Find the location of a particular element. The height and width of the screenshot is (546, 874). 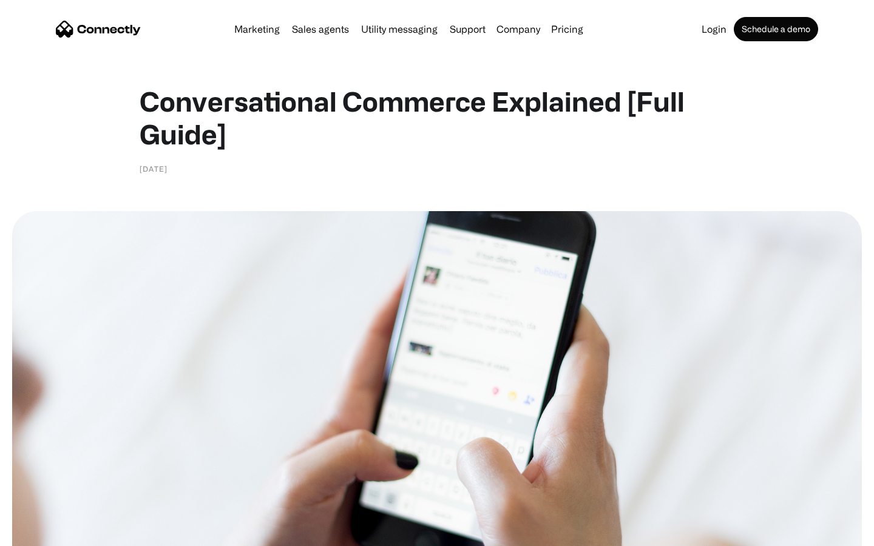

div: Company is located at coordinates (519, 29).